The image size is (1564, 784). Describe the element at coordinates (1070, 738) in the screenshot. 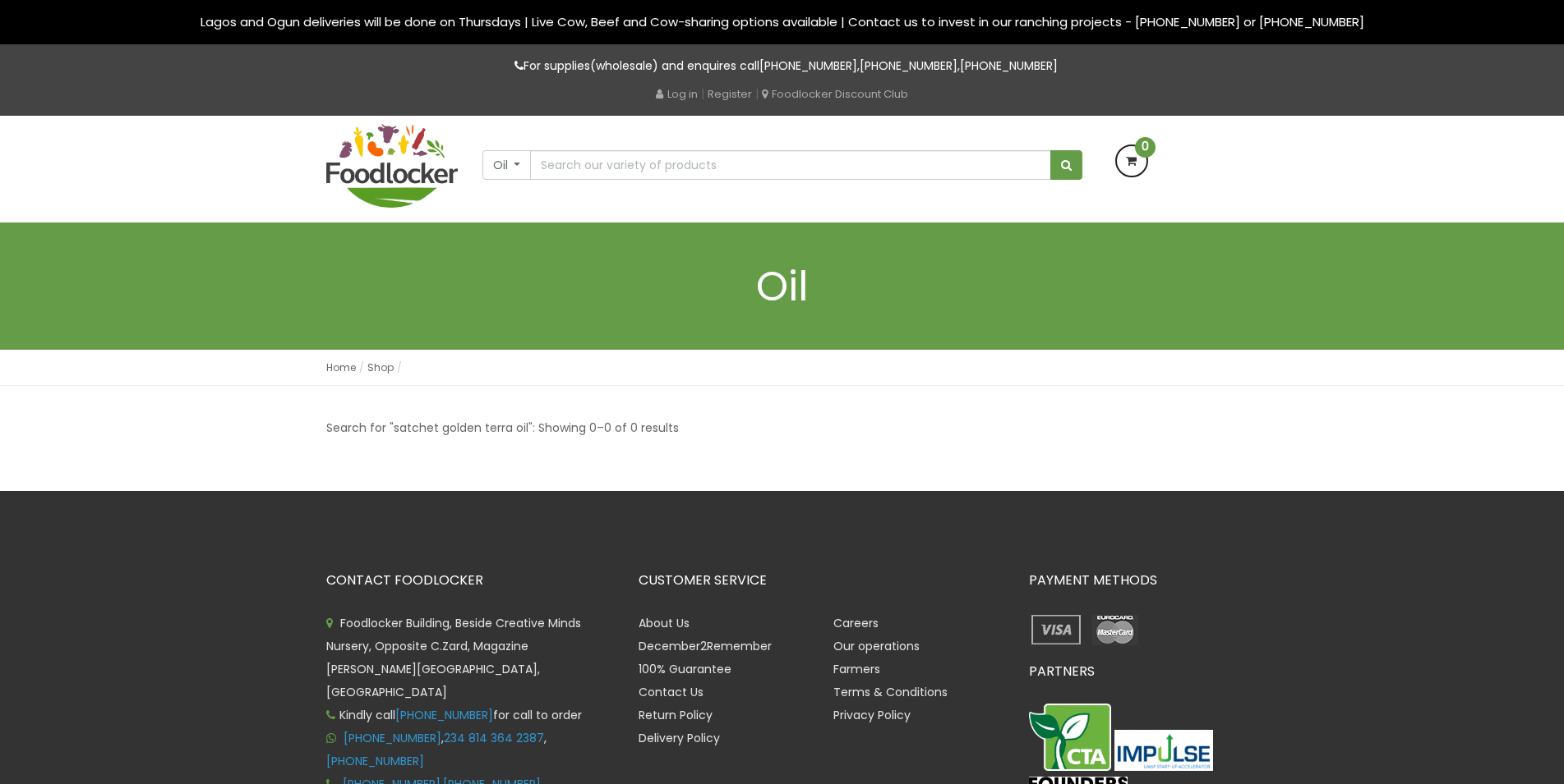

I see `img: CTA` at that location.